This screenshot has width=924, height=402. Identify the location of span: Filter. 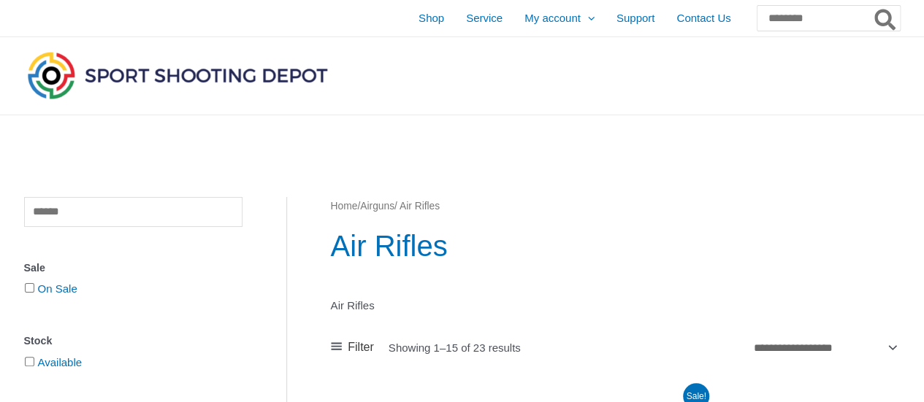
(361, 348).